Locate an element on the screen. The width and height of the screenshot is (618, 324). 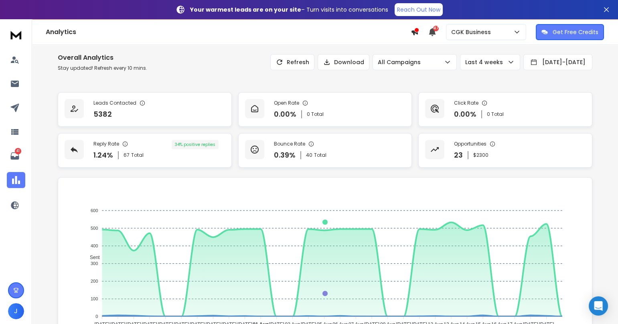
p: Click Rate is located at coordinates (466, 103).